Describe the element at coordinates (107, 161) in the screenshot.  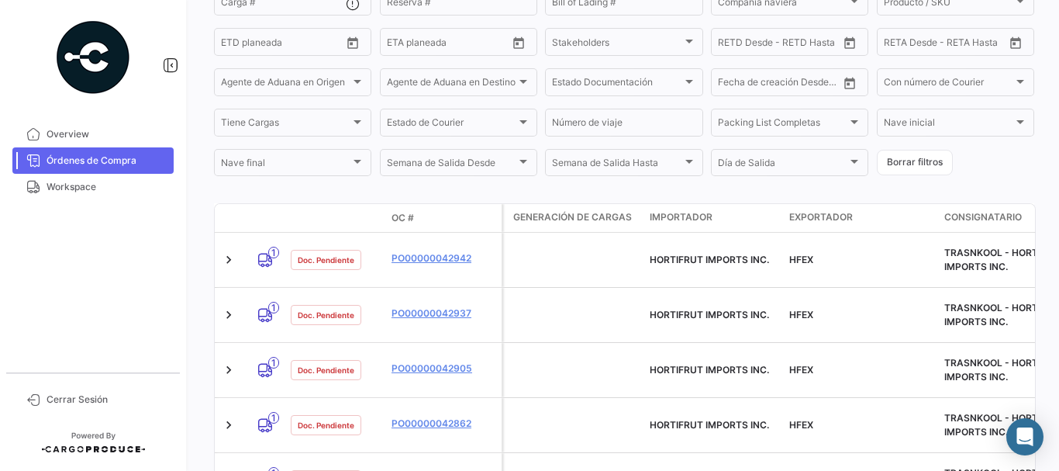
I see `span: Órdenes de Compra` at that location.